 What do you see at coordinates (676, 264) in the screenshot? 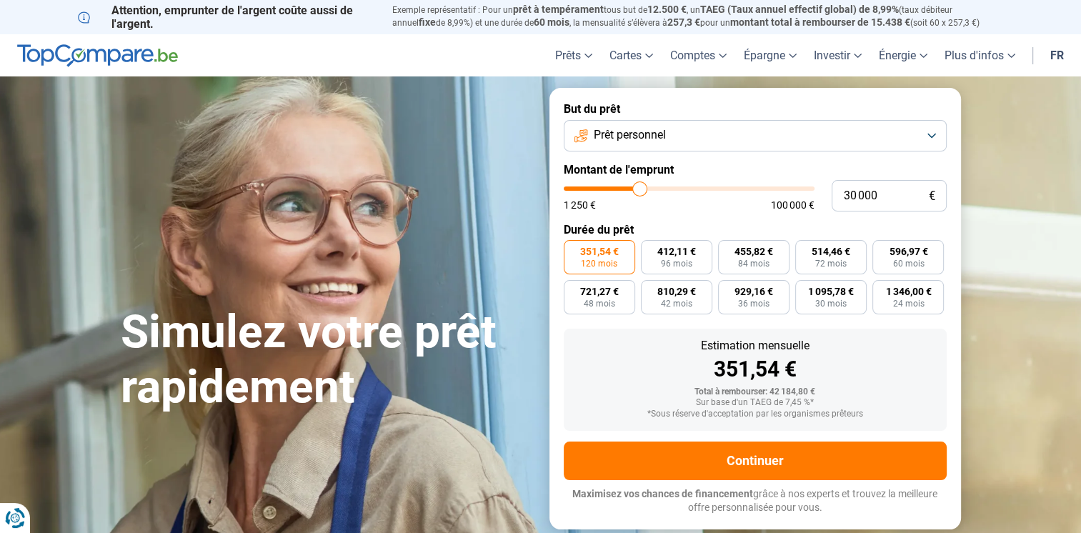
I see `span: 96 mois` at bounding box center [676, 264].